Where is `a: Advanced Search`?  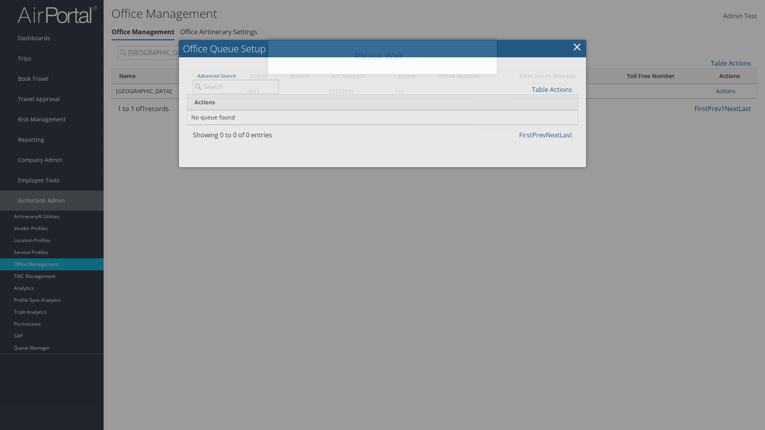 a: Advanced Search is located at coordinates (216, 76).